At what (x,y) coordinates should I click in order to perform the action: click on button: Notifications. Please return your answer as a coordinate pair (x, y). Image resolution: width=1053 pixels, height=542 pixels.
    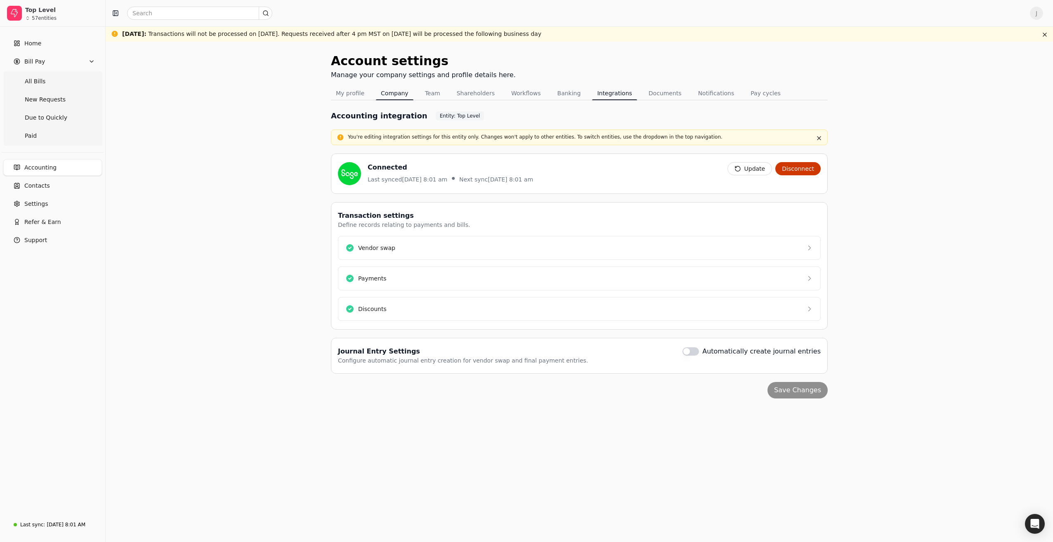
    Looking at the image, I should click on (717, 93).